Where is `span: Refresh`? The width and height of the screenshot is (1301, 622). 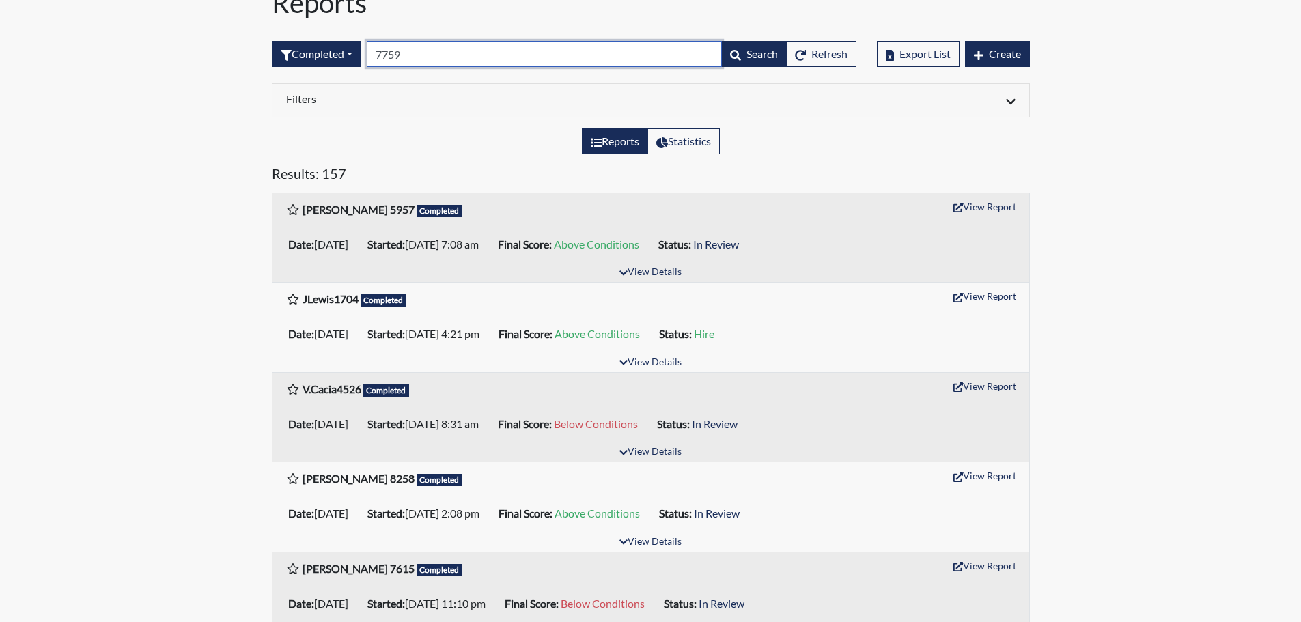 span: Refresh is located at coordinates (829, 53).